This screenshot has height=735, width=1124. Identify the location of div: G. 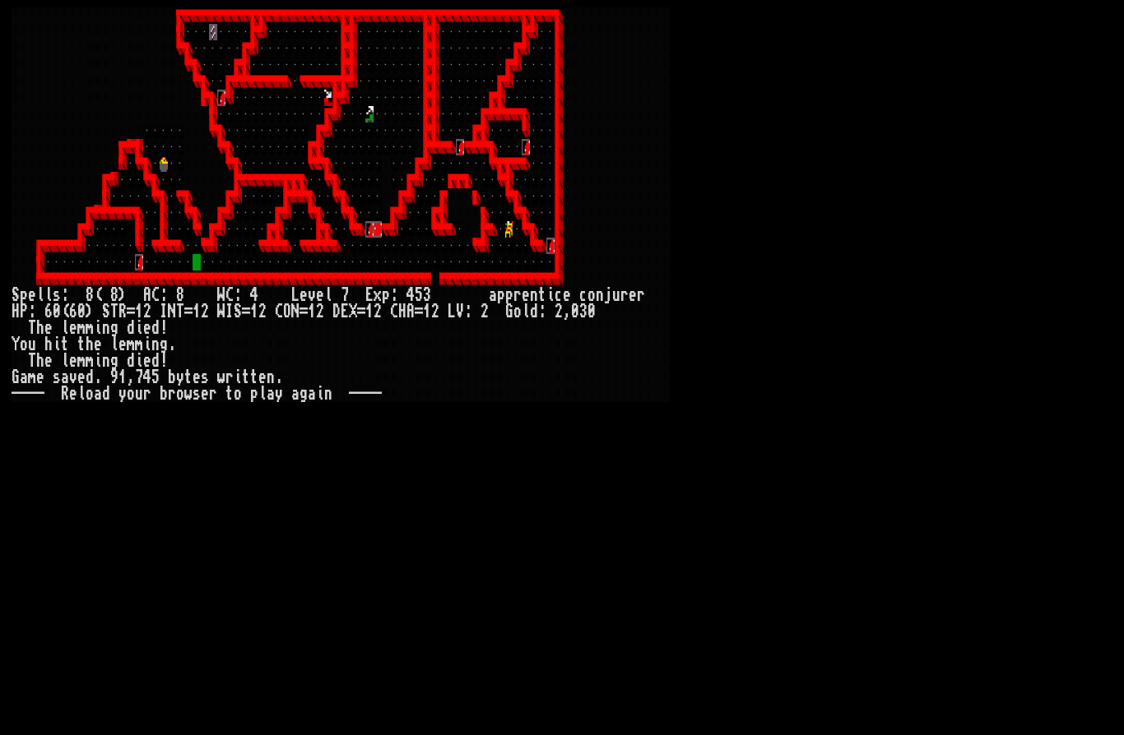
(509, 312).